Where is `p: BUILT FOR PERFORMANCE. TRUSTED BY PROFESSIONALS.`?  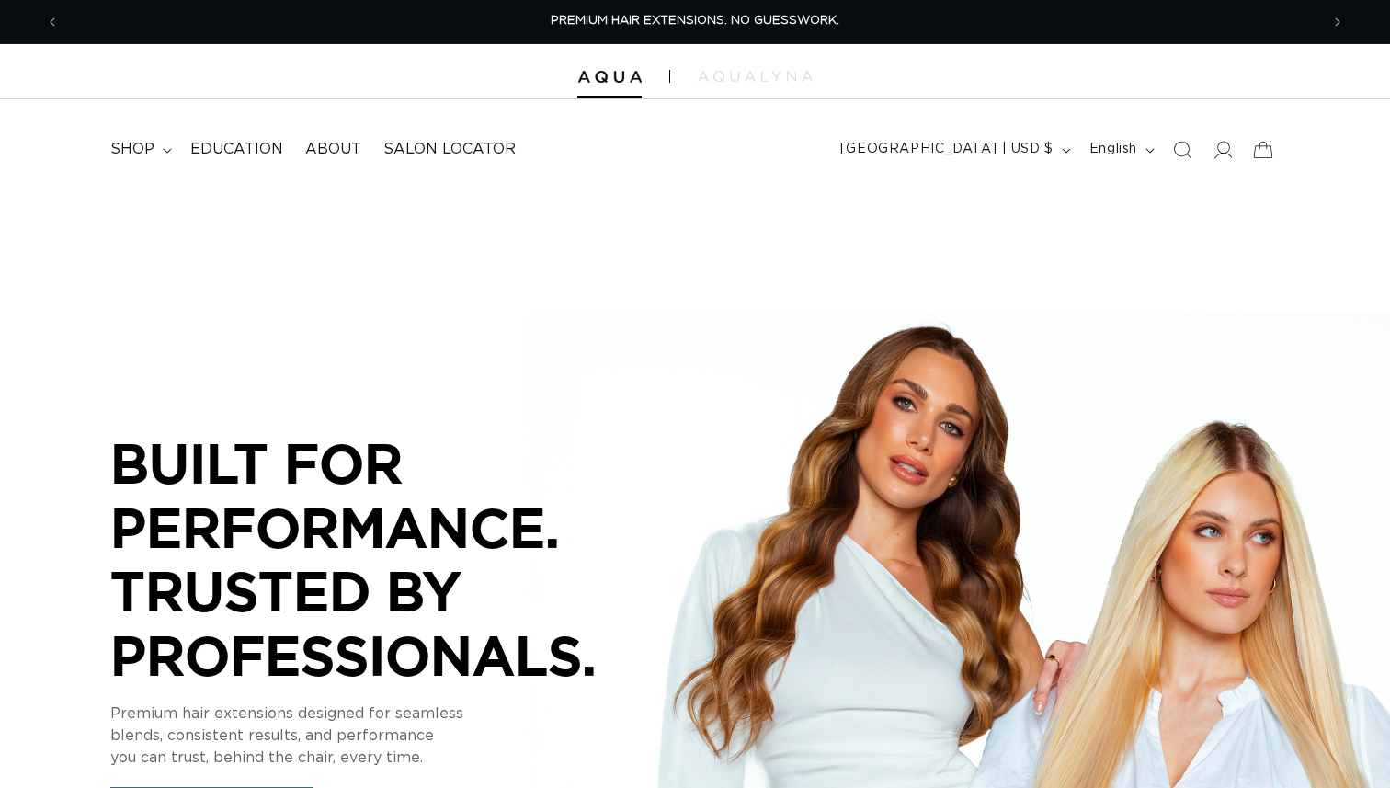 p: BUILT FOR PERFORMANCE. TRUSTED BY PROFESSIONALS. is located at coordinates (386, 559).